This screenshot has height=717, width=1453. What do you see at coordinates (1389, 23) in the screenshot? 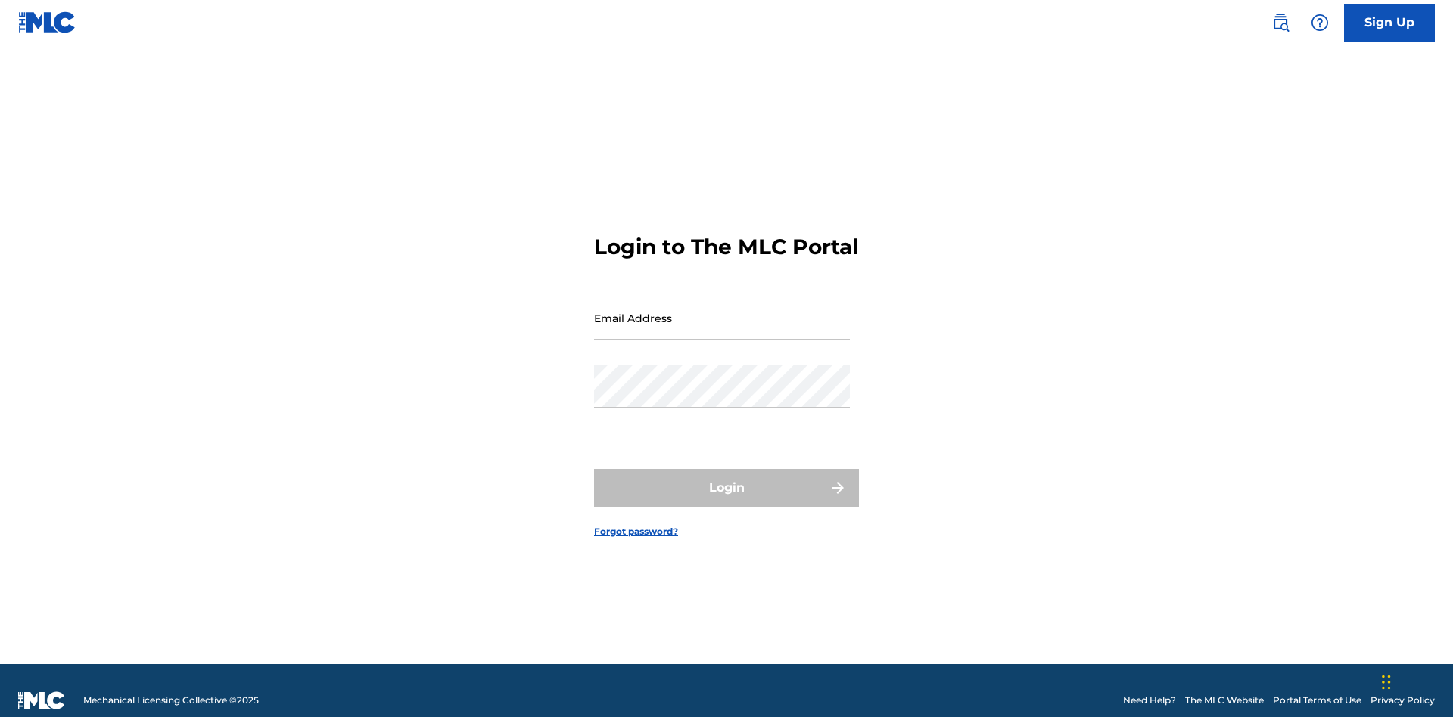
I see `a: Sign Up` at bounding box center [1389, 23].